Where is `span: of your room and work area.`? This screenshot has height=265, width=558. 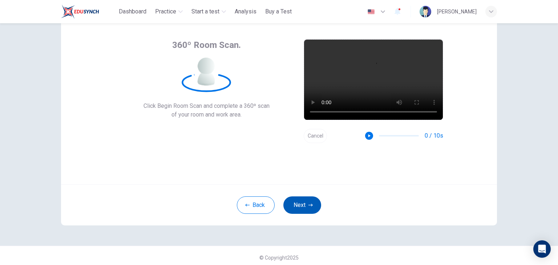
span: of your room and work area. is located at coordinates (206, 115).